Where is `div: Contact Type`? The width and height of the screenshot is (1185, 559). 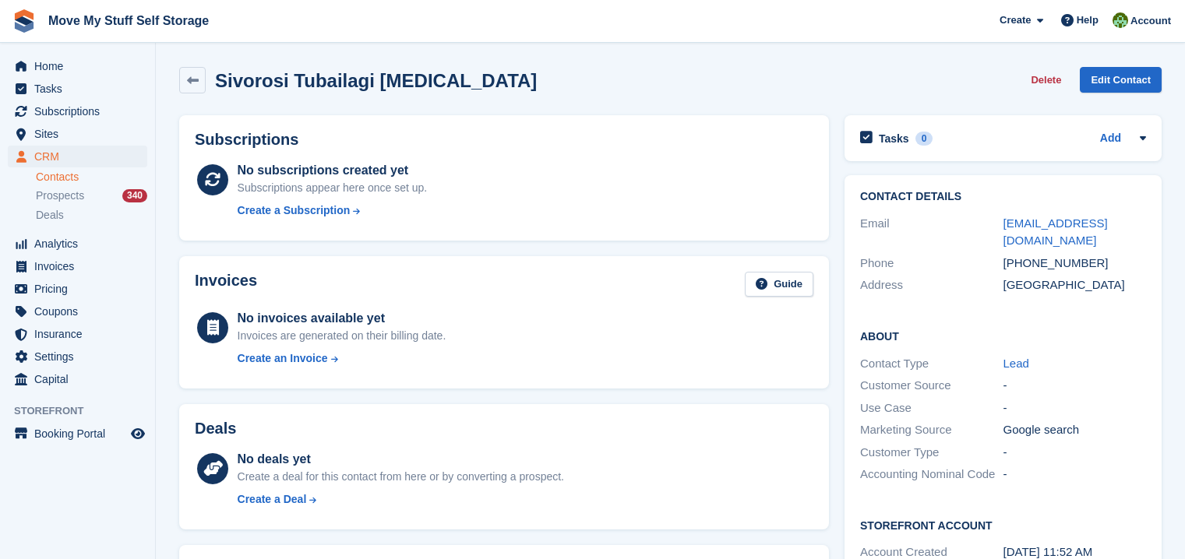 div: Contact Type is located at coordinates (932, 364).